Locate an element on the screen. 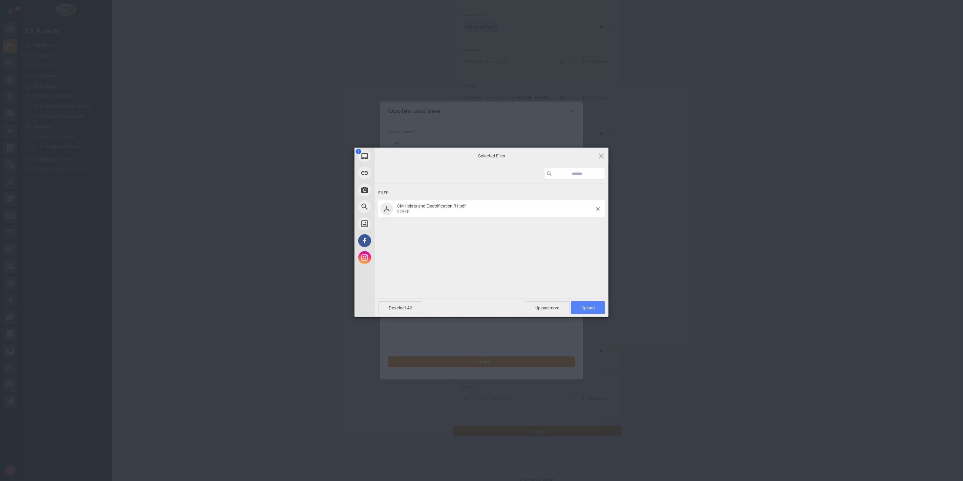 The image size is (963, 481). div: My Device is located at coordinates (395, 156).